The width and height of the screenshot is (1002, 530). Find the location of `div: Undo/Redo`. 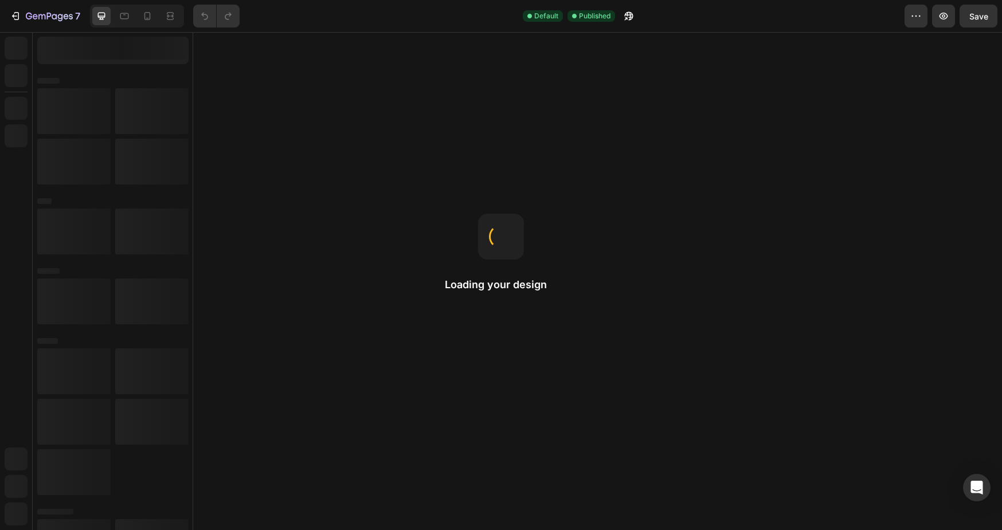

div: Undo/Redo is located at coordinates (216, 16).